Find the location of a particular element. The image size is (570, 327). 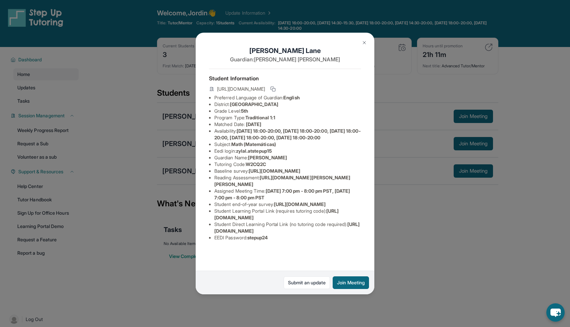

span: stepup24 is located at coordinates (258, 237).